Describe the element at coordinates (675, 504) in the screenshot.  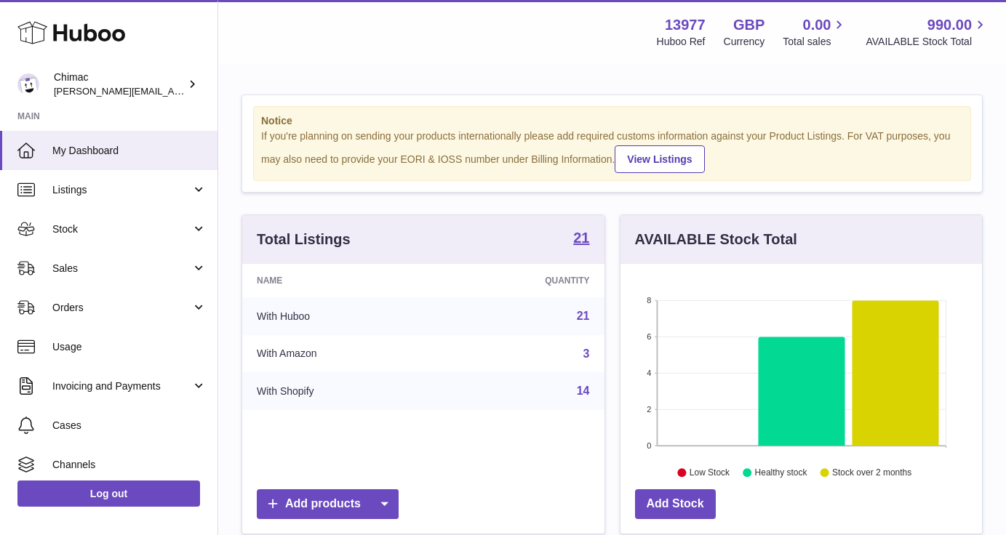
I see `a: Add Stock` at that location.